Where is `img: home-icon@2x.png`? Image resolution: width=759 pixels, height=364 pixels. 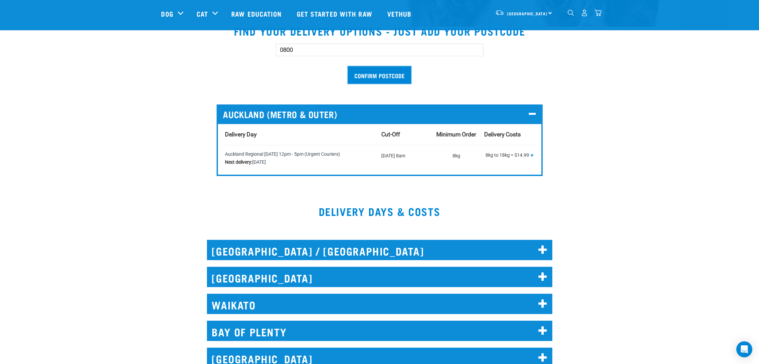 img: home-icon@2x.png is located at coordinates (598, 13).